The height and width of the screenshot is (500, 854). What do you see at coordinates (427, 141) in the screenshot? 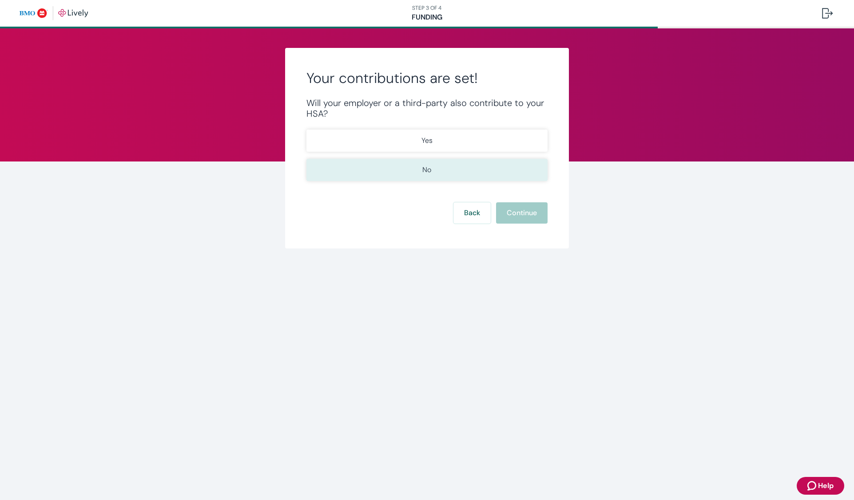
I see `p: Yes` at bounding box center [427, 141].